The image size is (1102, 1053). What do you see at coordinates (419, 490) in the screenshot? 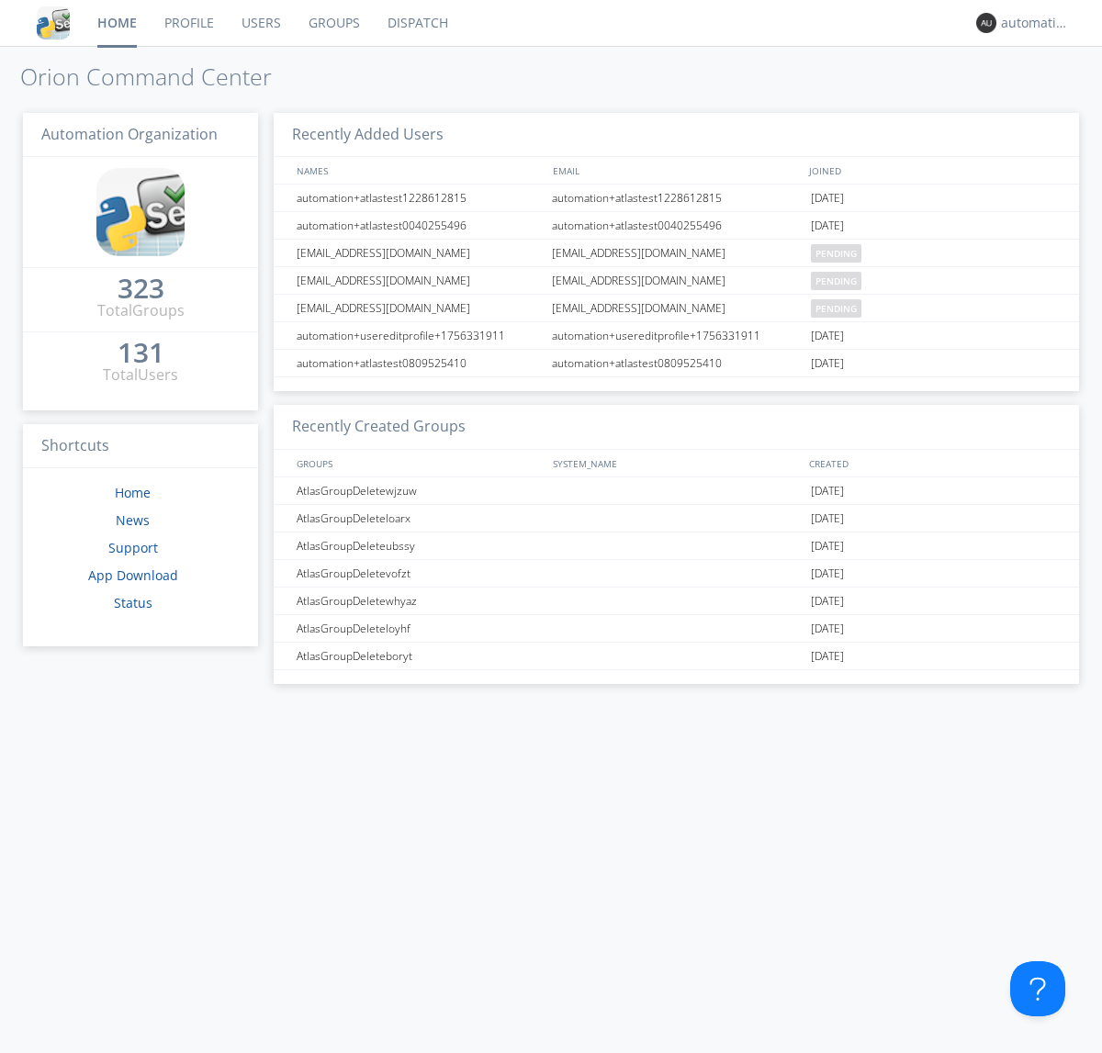
I see `div: AtlasGroupDeletewjzuw` at bounding box center [419, 490].